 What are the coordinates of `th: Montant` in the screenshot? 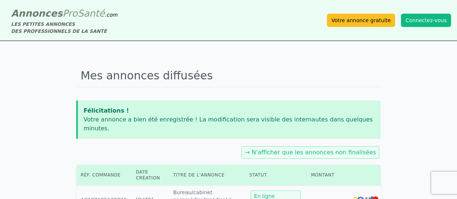 It's located at (328, 175).